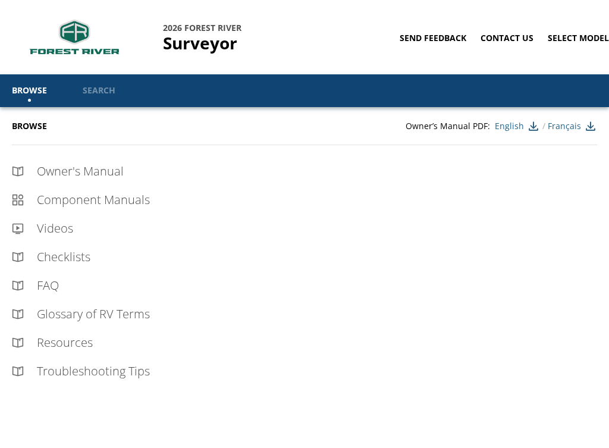  What do you see at coordinates (507, 37) in the screenshot?
I see `a: CONTACT US` at bounding box center [507, 37].